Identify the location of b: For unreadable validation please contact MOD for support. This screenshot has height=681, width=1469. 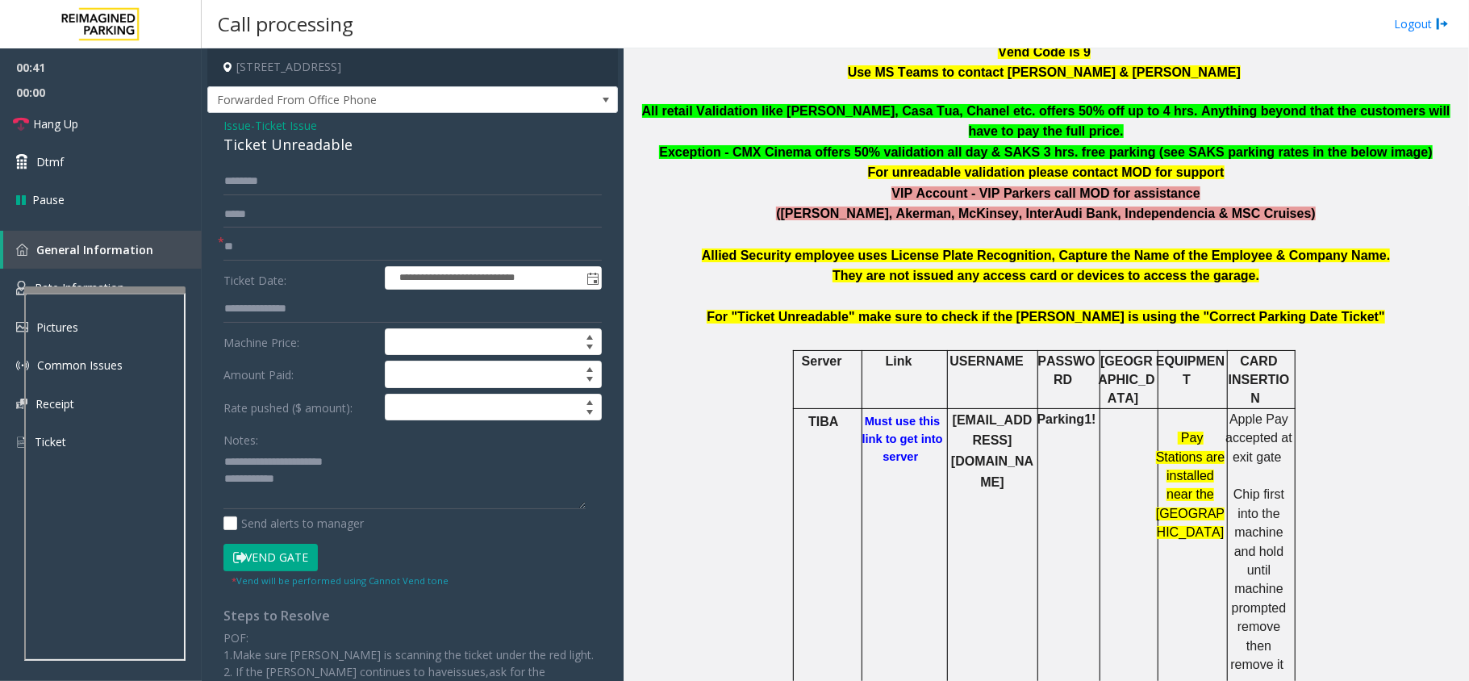
(1046, 172).